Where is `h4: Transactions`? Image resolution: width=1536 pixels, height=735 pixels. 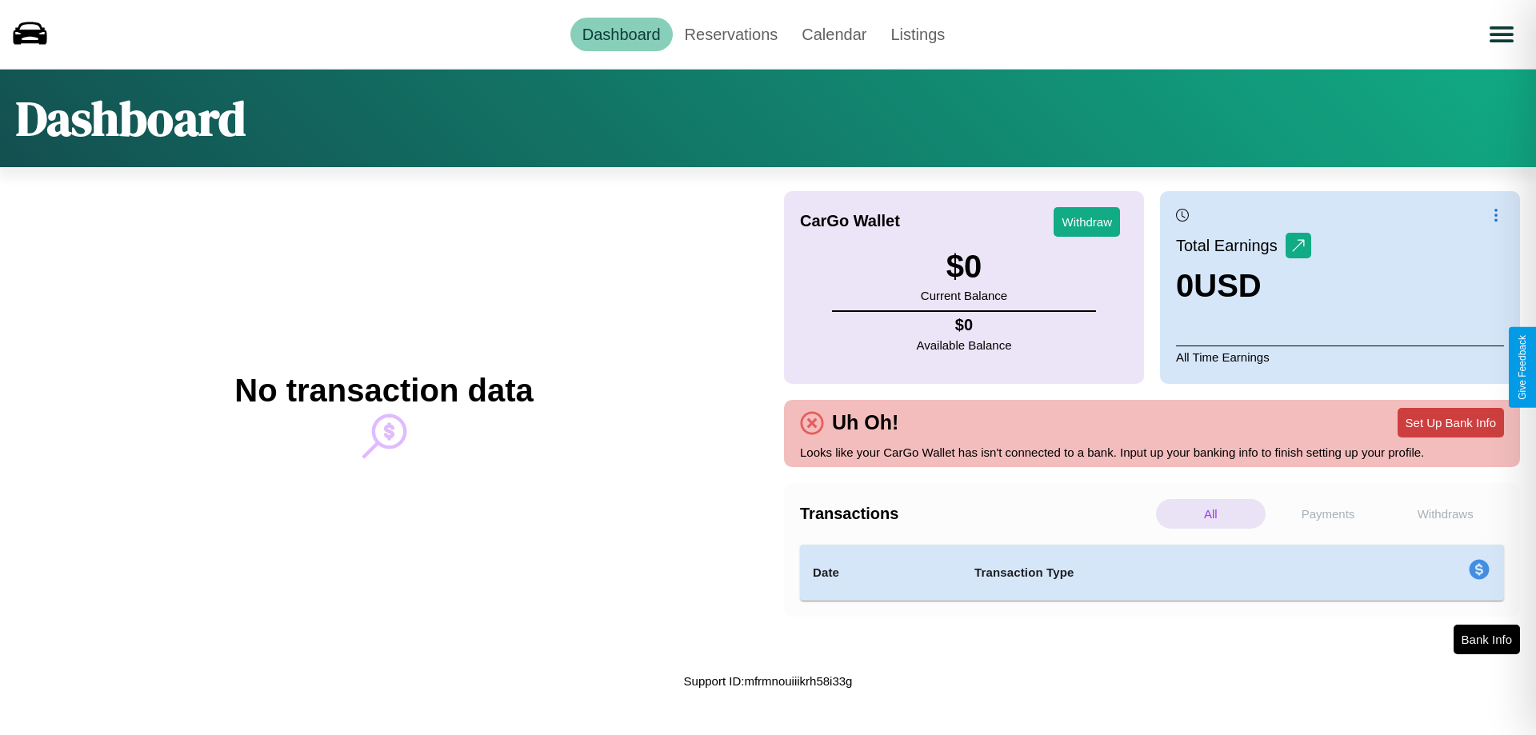
h4: Transactions is located at coordinates (976, 514).